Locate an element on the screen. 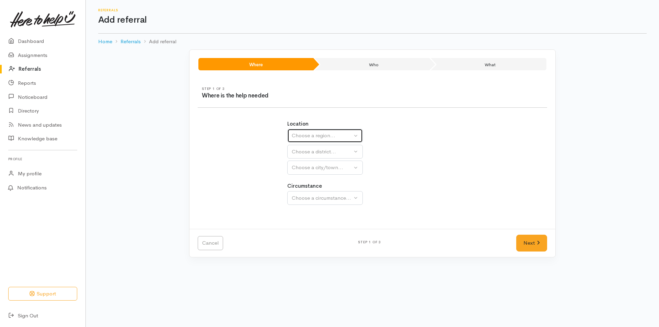  li: Add referral is located at coordinates (159, 42).